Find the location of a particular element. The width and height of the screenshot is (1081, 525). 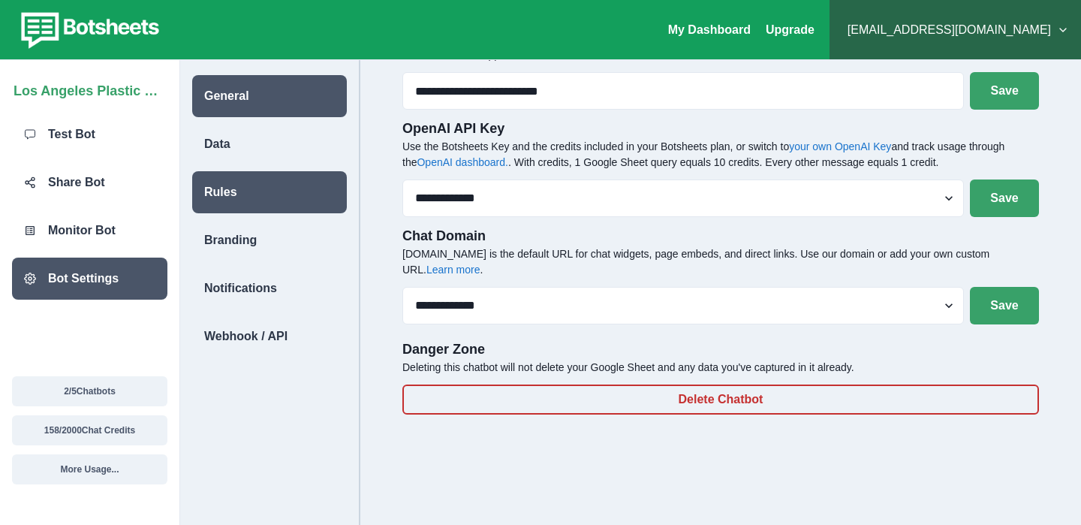

p: Branding is located at coordinates (230, 240).